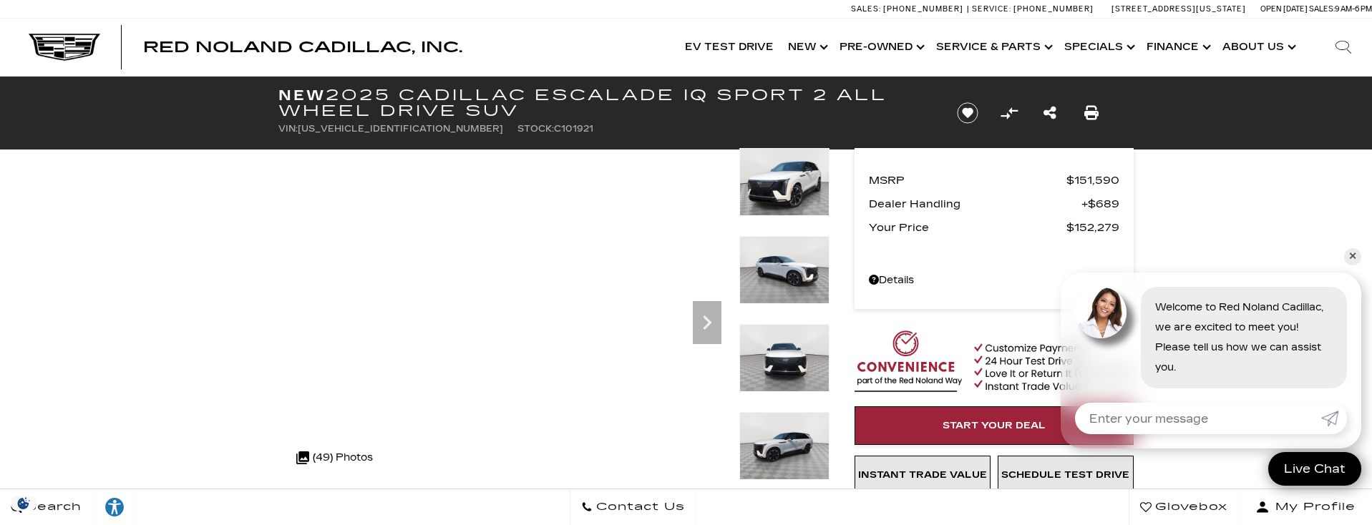 The width and height of the screenshot is (1372, 525). I want to click on button: Save vehicle, so click(968, 113).